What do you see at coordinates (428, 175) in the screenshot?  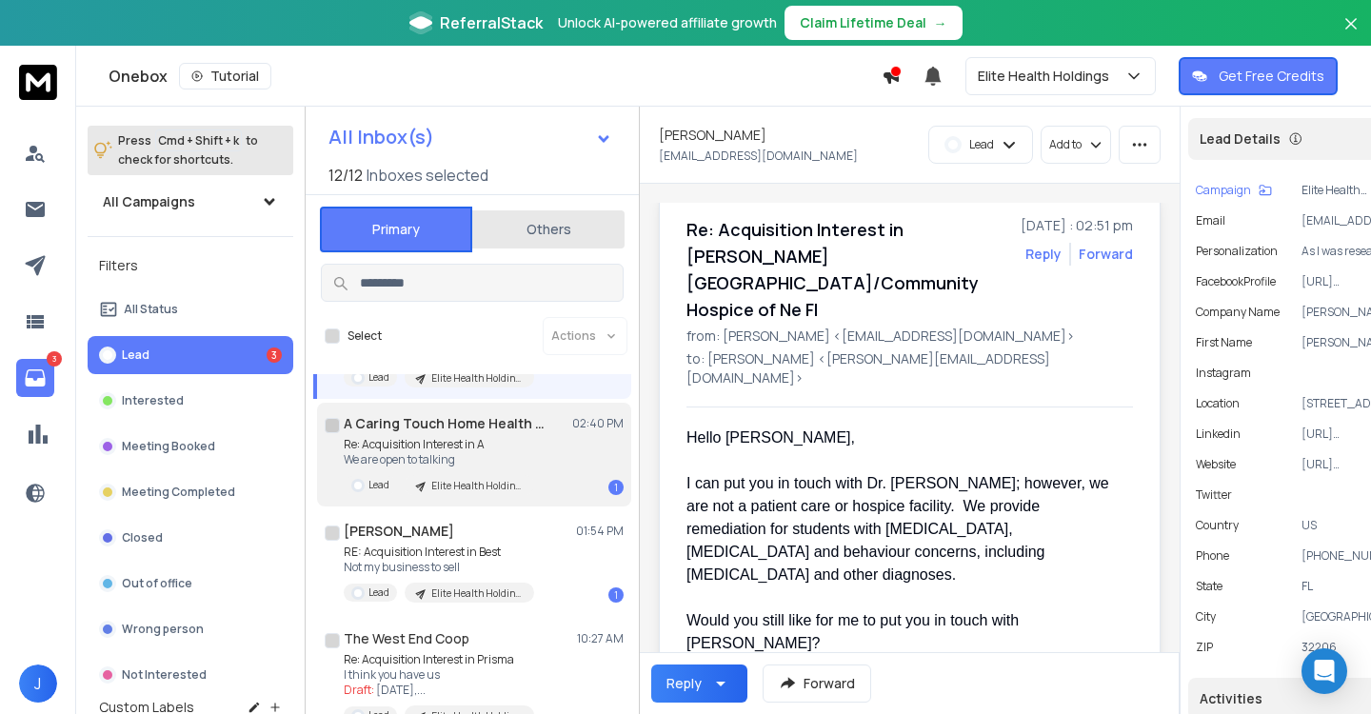 I see `h3: Inboxes selected` at bounding box center [428, 175].